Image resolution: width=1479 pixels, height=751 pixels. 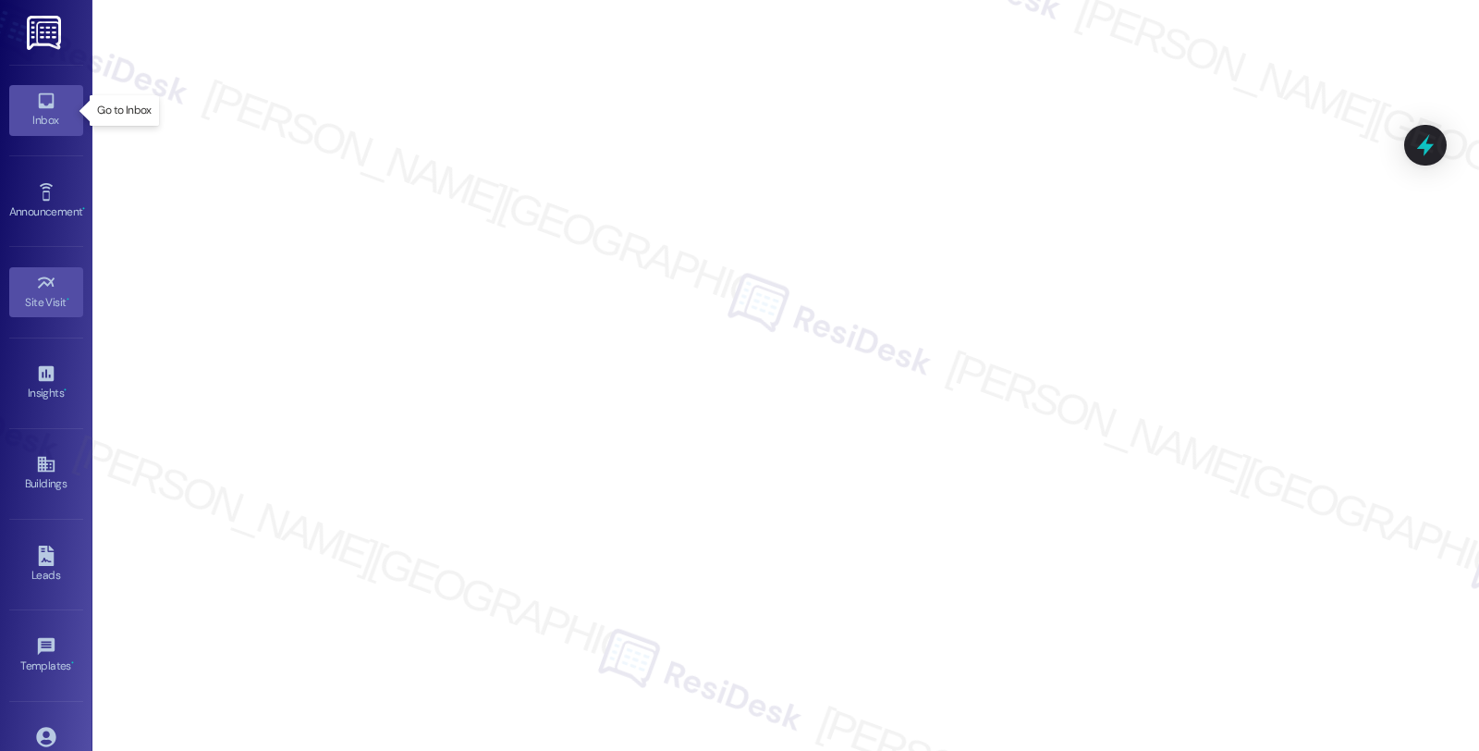 I want to click on a: Inbox, so click(x=46, y=110).